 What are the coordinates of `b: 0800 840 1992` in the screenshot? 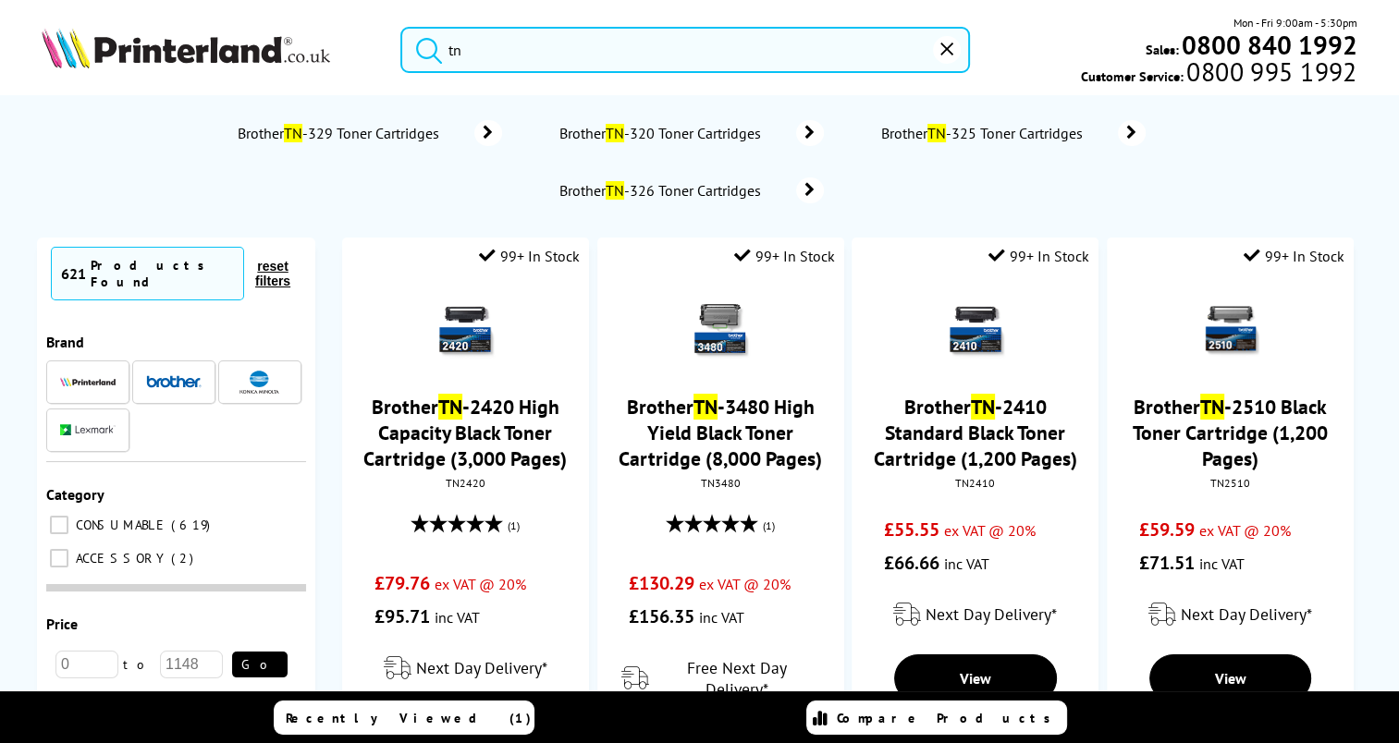 It's located at (1270, 44).